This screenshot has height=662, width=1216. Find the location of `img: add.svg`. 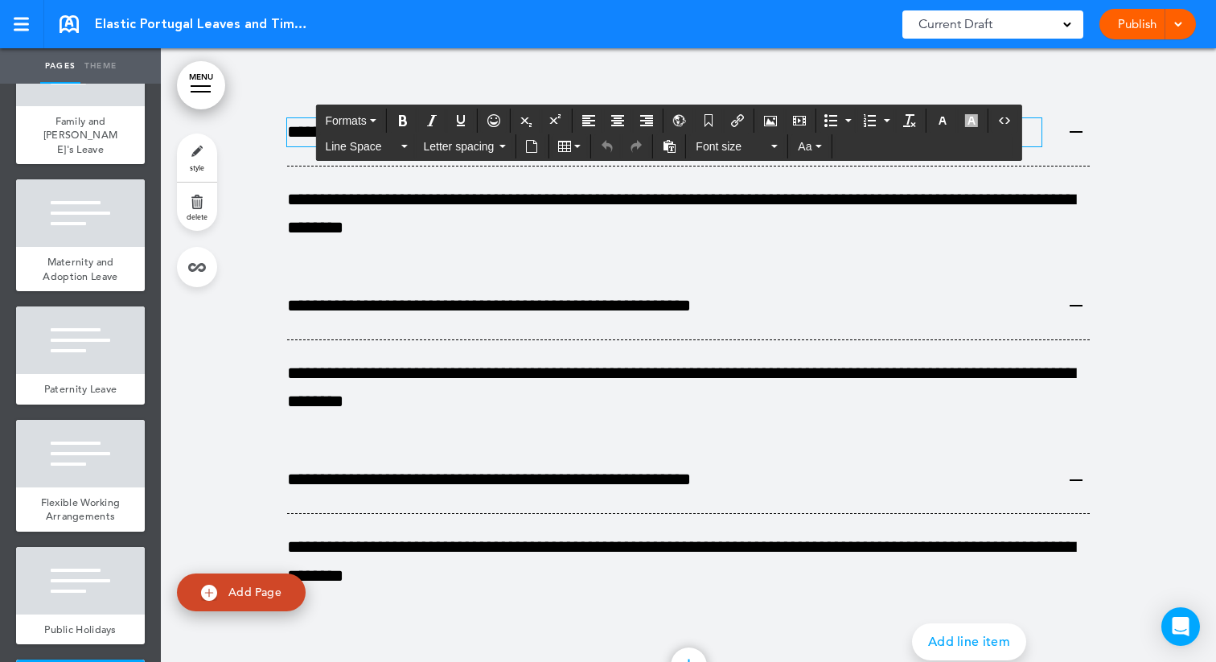

img: add.svg is located at coordinates (209, 593).